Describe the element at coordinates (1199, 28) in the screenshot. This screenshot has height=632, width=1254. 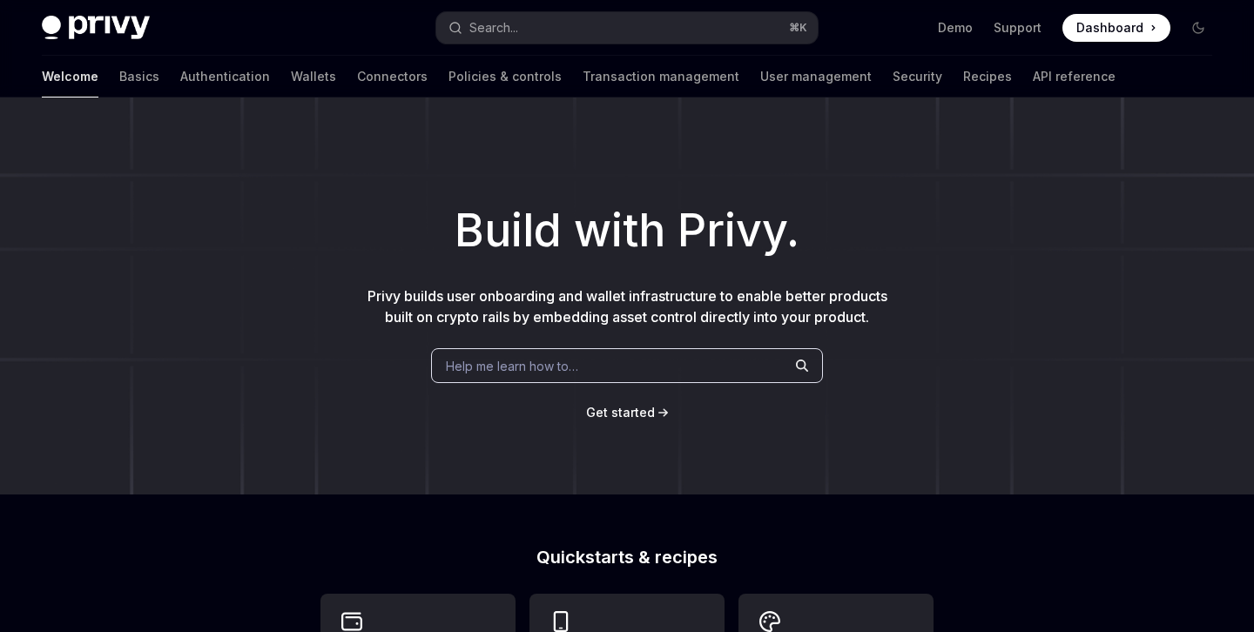
I see `button: Toggle dark mode` at that location.